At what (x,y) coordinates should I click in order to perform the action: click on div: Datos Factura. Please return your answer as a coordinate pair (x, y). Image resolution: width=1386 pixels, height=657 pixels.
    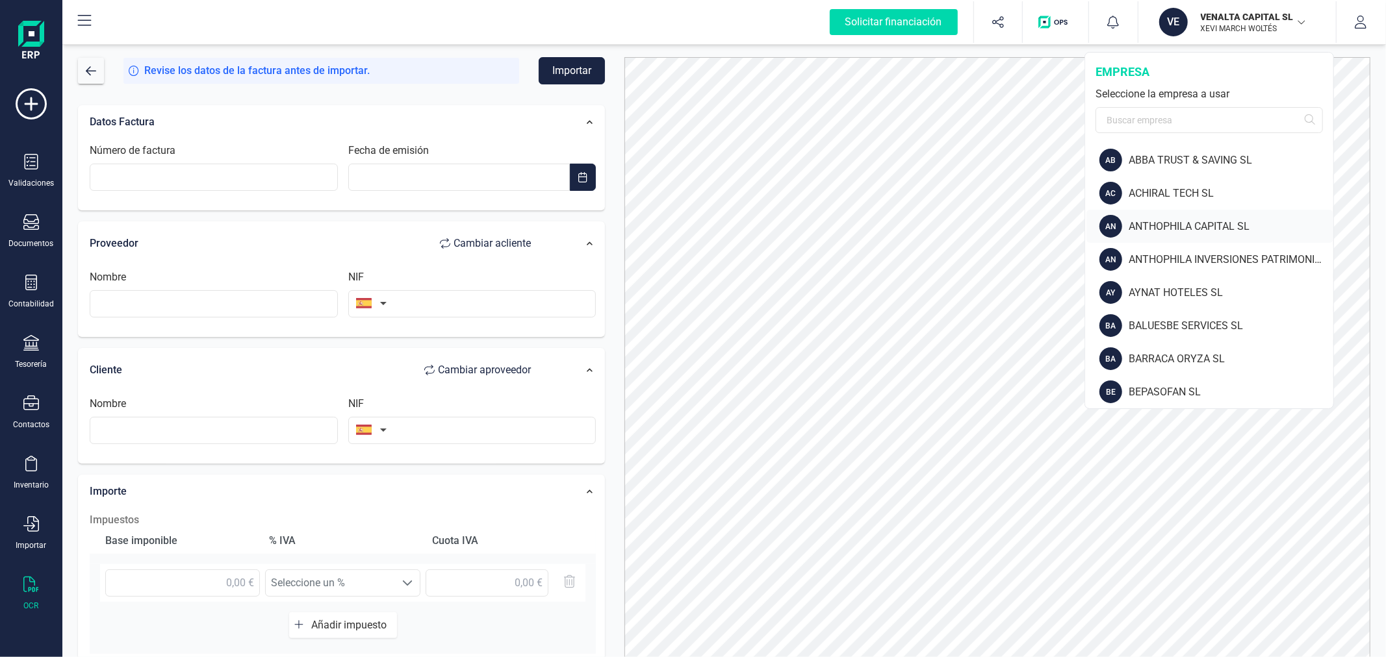
    Looking at the image, I should click on (316, 122).